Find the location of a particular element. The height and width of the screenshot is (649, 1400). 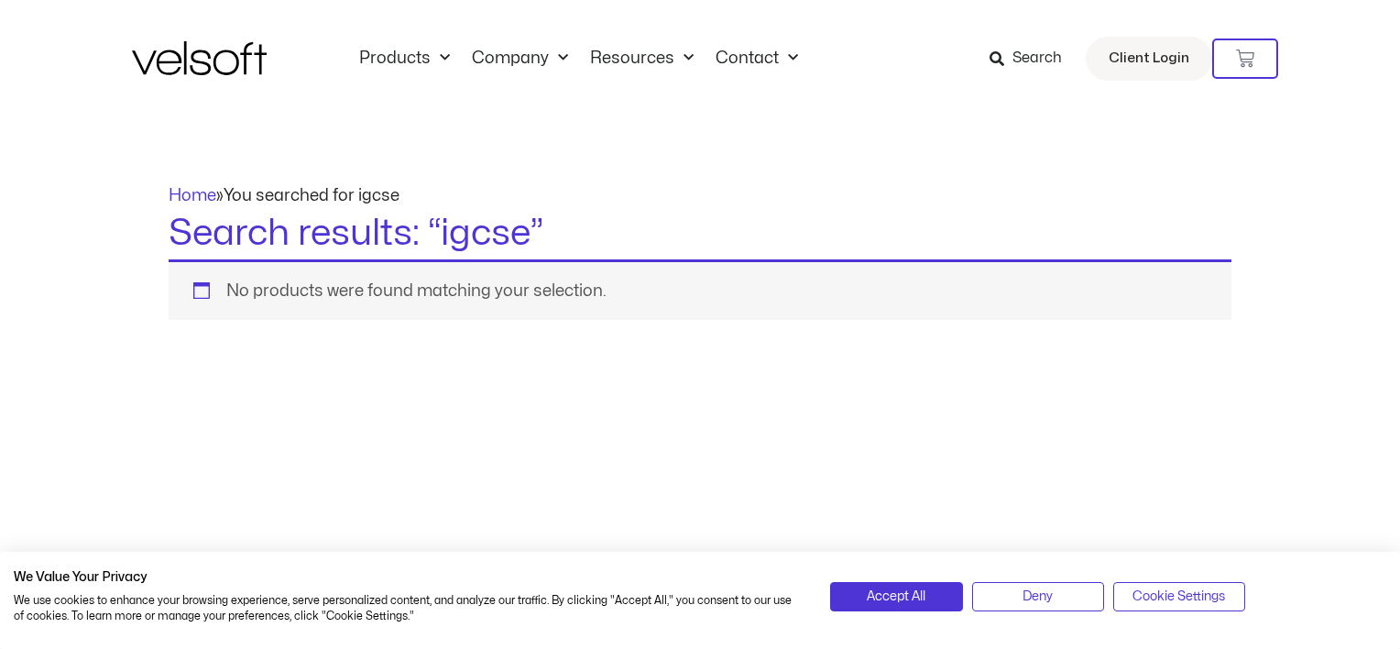

a: Search is located at coordinates (1032, 59).